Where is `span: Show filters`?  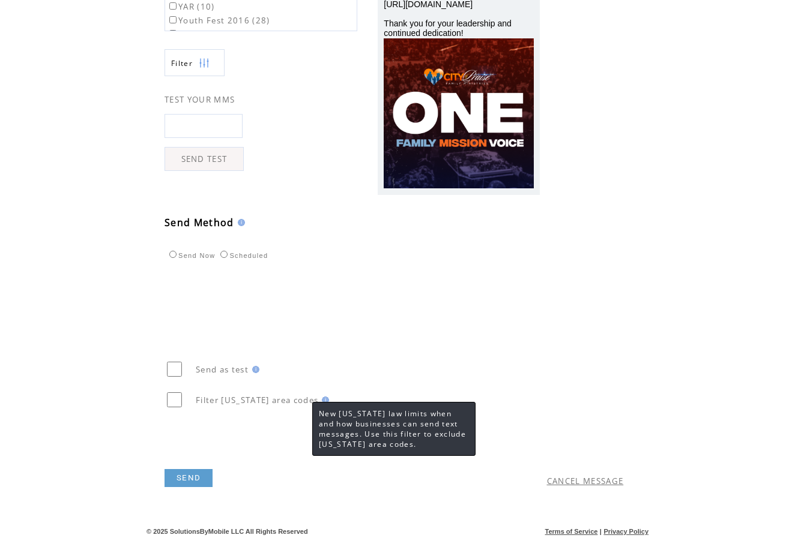 span: Show filters is located at coordinates (182, 63).